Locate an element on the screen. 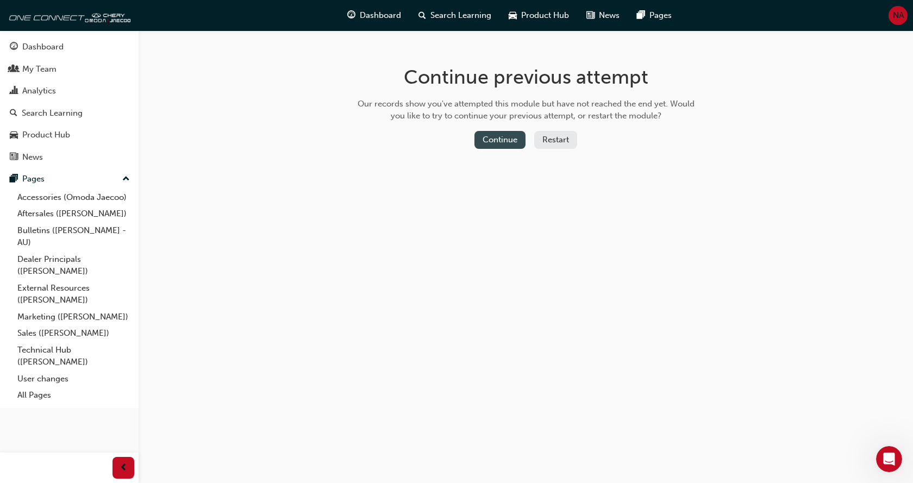  div: Product Hub is located at coordinates (46, 135).